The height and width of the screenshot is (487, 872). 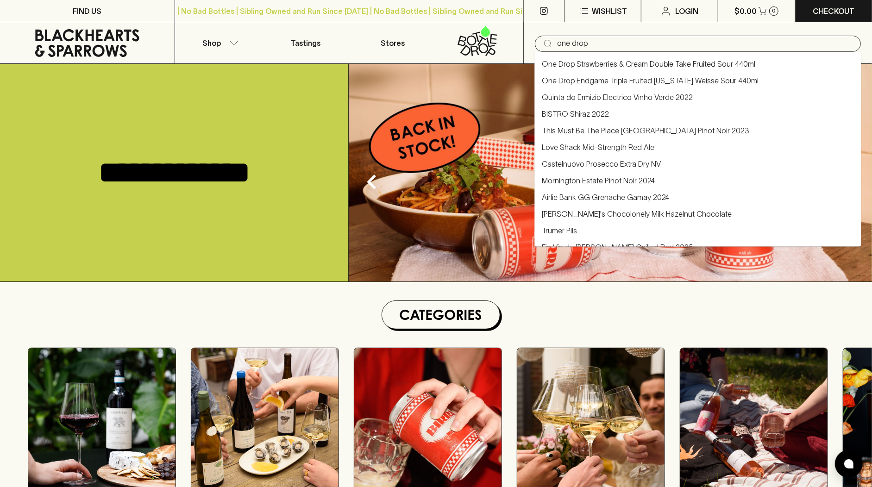 I want to click on p: Login, so click(x=687, y=11).